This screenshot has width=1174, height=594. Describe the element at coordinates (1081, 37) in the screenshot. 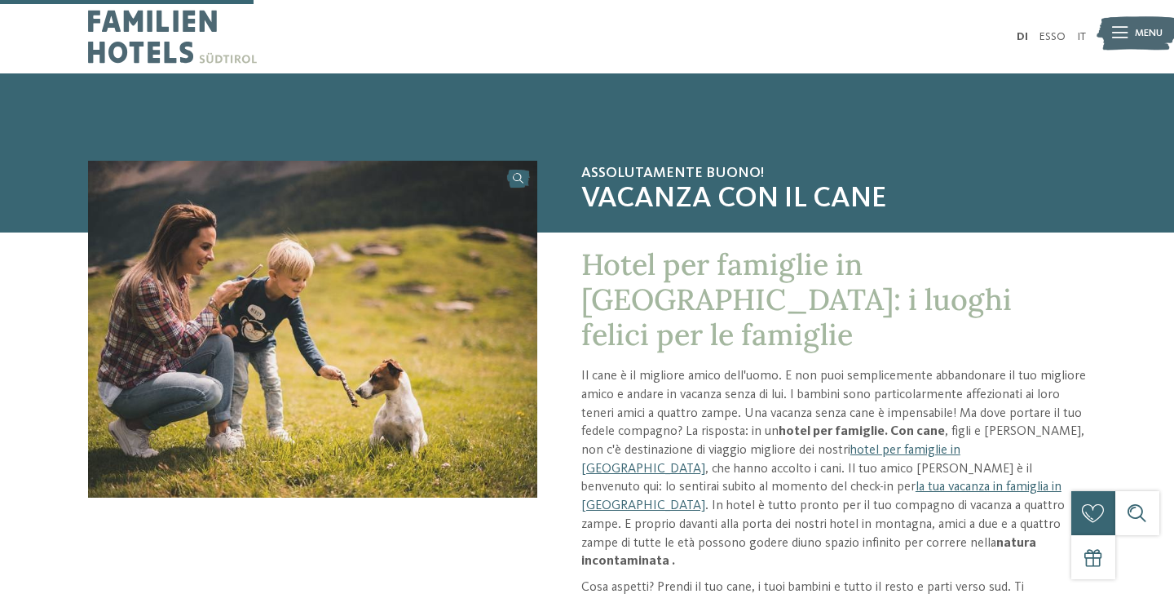

I see `a: IT` at that location.